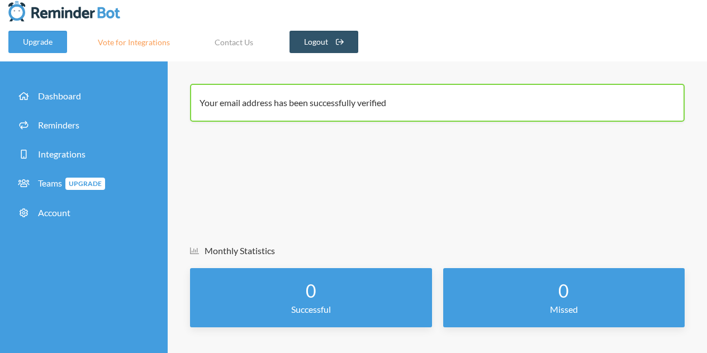 The height and width of the screenshot is (353, 707). I want to click on span: Dashboard, so click(59, 96).